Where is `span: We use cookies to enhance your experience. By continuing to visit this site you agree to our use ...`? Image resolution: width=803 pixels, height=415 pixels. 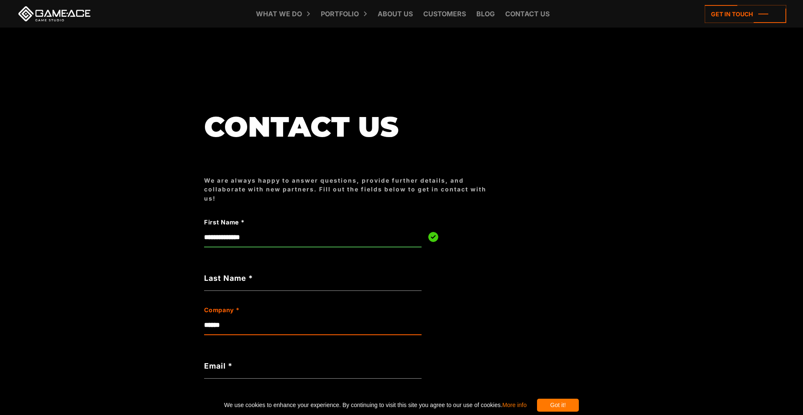 span: We use cookies to enhance your experience. By continuing to visit this site you agree to our use ... is located at coordinates (375, 405).